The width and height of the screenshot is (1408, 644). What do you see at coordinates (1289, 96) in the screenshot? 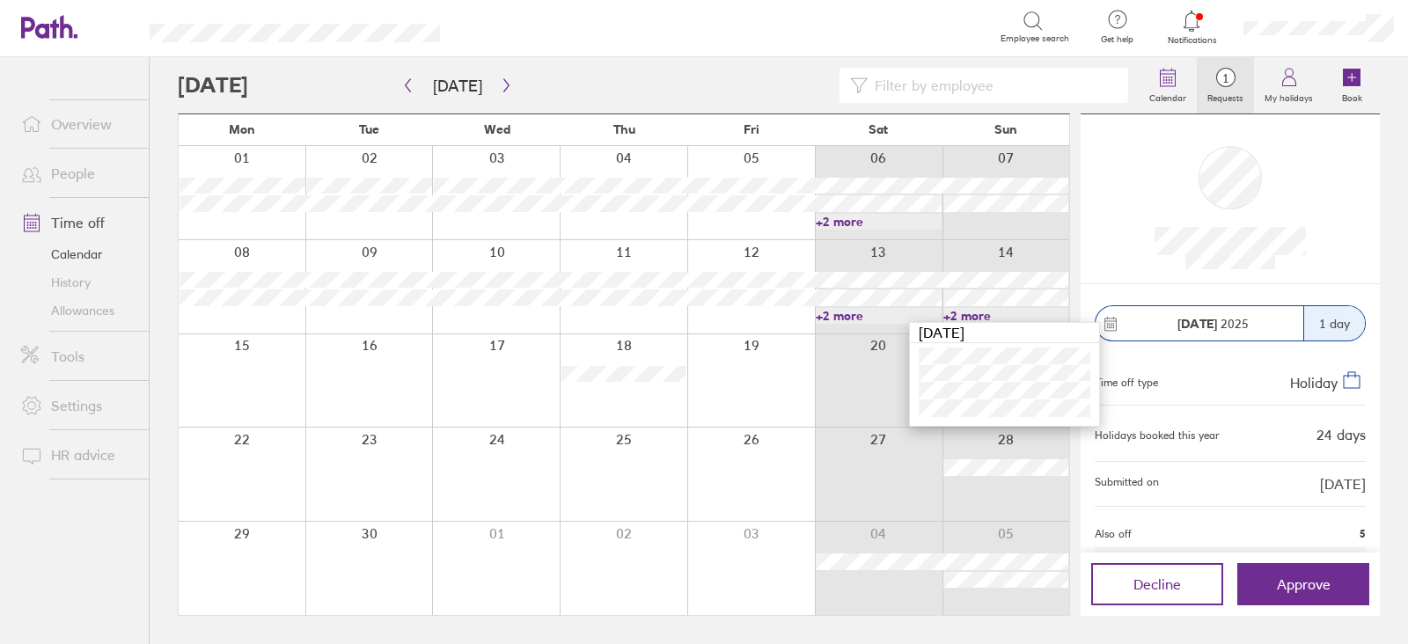
I see `label: My holidays` at bounding box center [1289, 96].